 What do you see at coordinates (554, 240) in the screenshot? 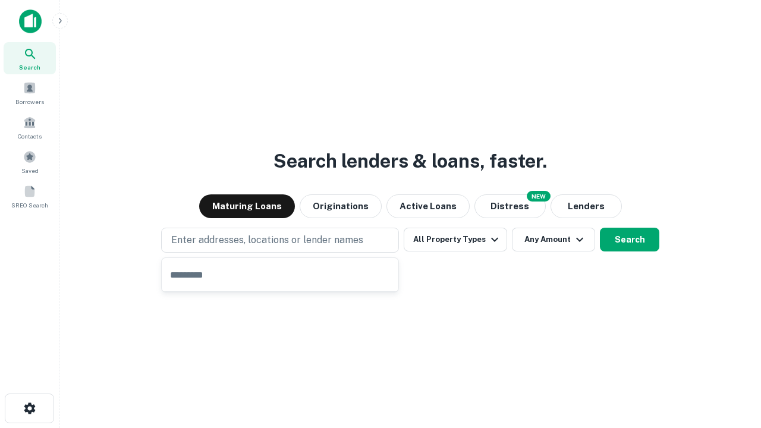
I see `button: Any Amount` at bounding box center [554, 240].